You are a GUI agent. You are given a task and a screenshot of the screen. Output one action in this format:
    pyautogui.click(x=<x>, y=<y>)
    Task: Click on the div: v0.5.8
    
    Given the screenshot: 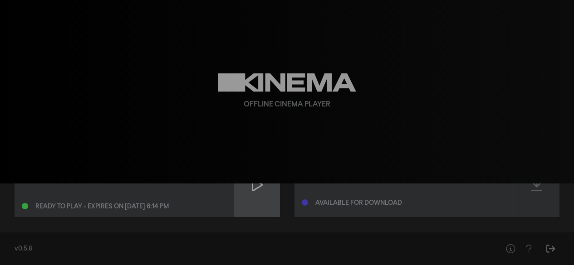 What is the action you would take?
    pyautogui.click(x=249, y=249)
    